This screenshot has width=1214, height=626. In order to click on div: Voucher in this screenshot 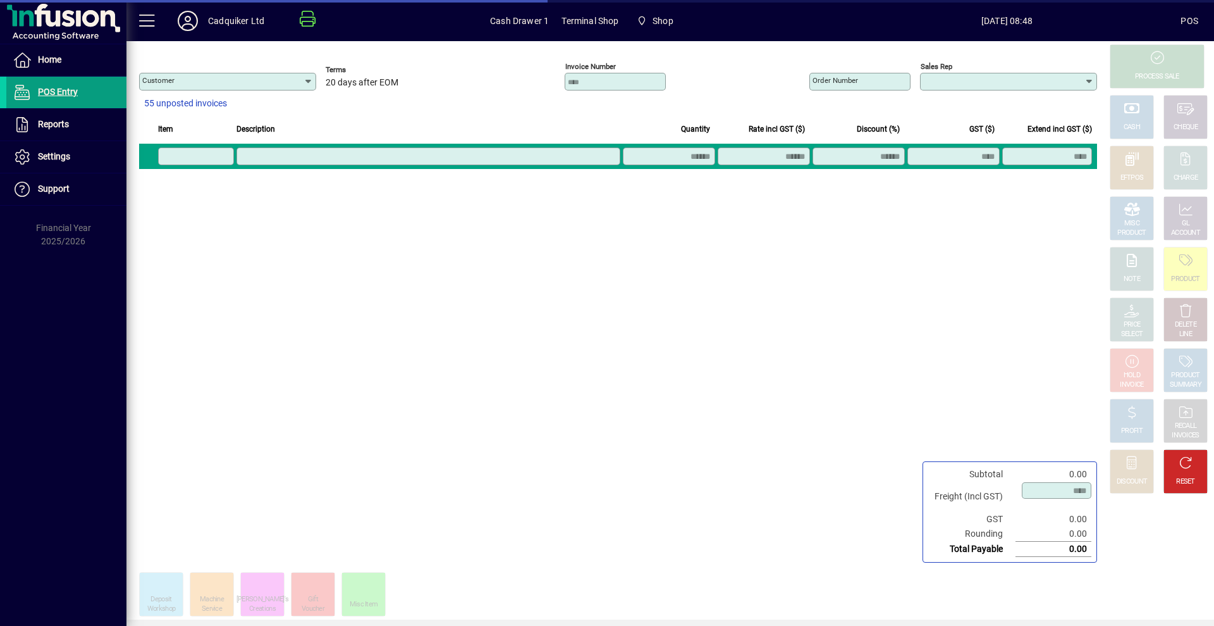, I will do `click(313, 608)`.